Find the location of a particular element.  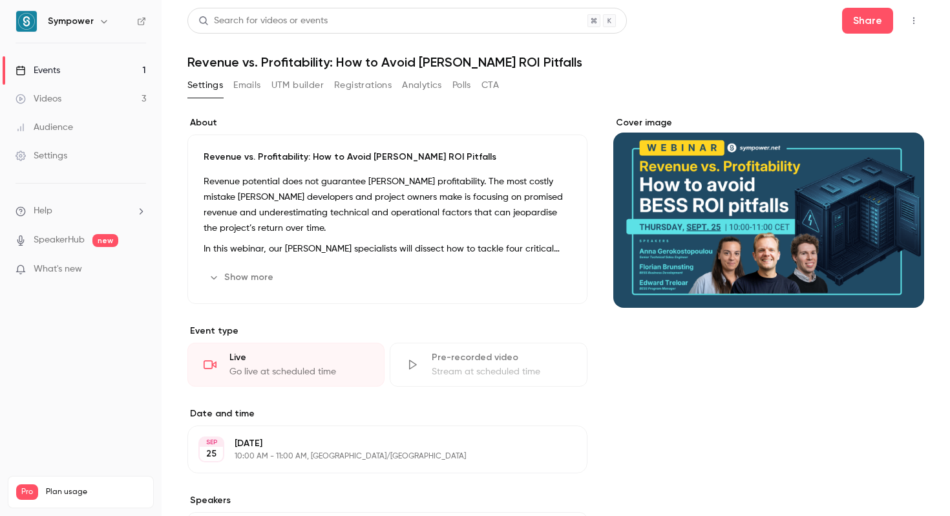

button: Show more is located at coordinates (242, 277).